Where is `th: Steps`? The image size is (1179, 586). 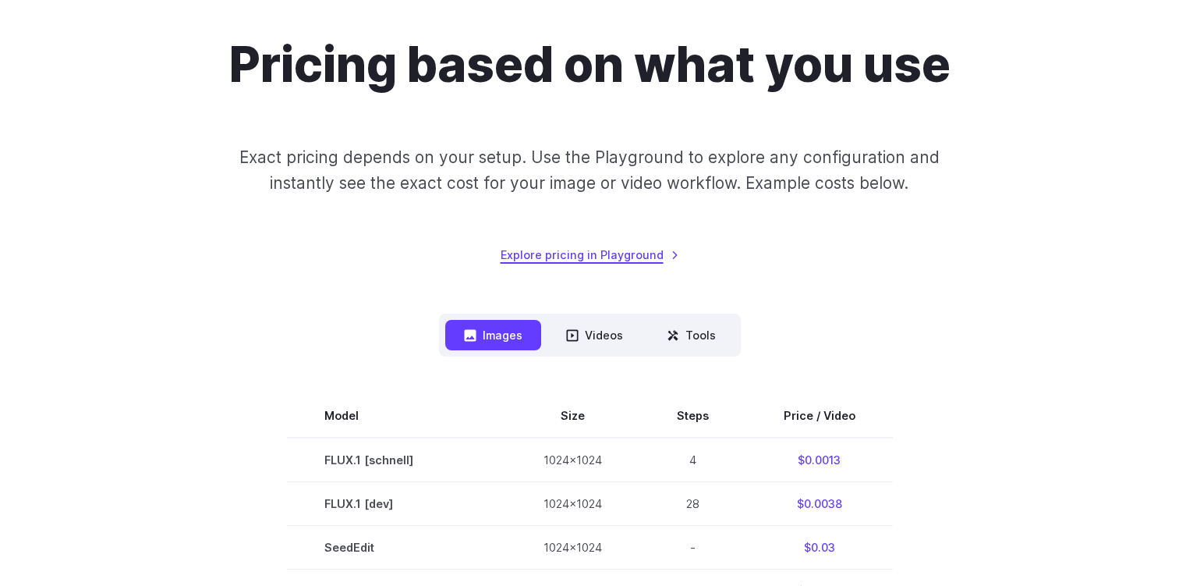
th: Steps is located at coordinates (692, 416).